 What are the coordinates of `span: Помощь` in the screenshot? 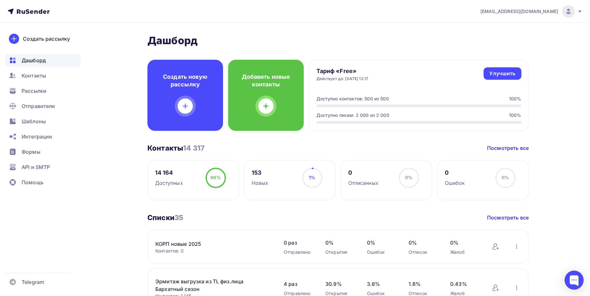 It's located at (32, 182).